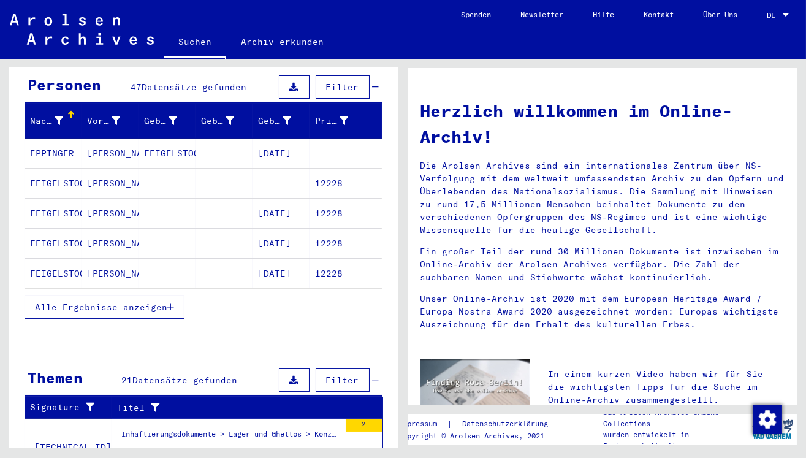 This screenshot has width=806, height=458. I want to click on span: DE, so click(774, 15).